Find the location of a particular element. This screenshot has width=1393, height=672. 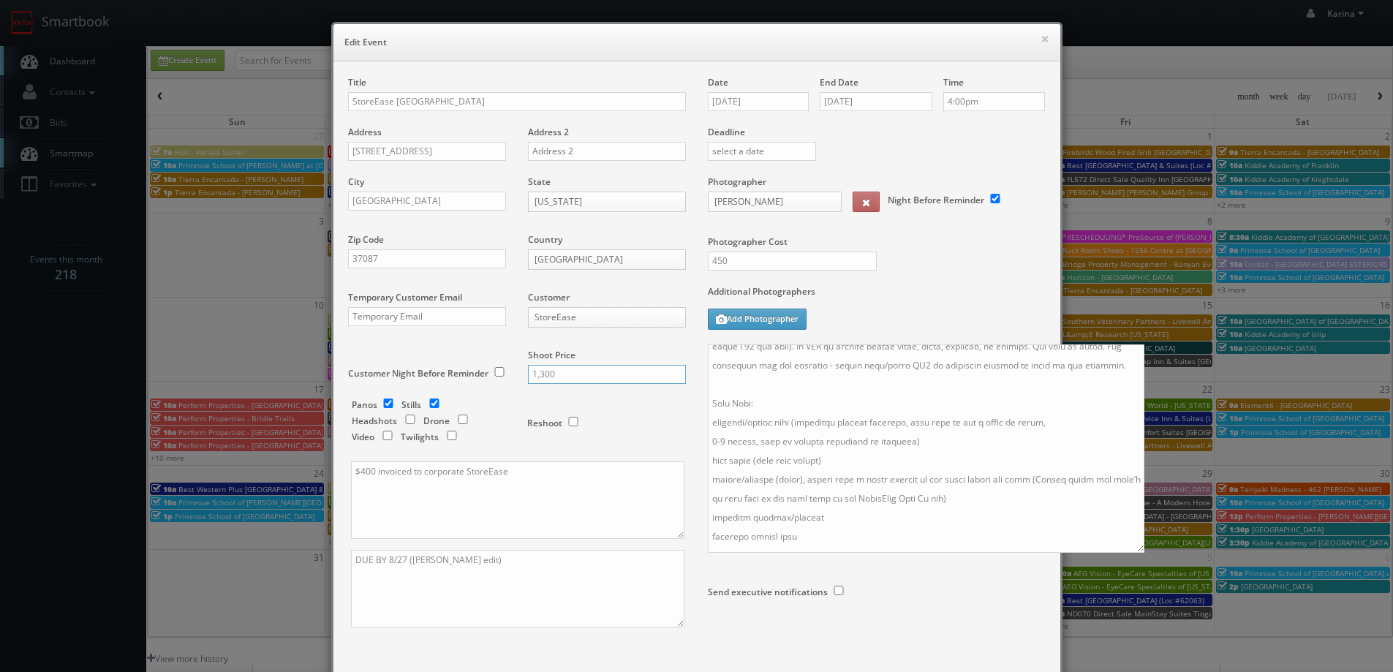

label: Title is located at coordinates (357, 82).